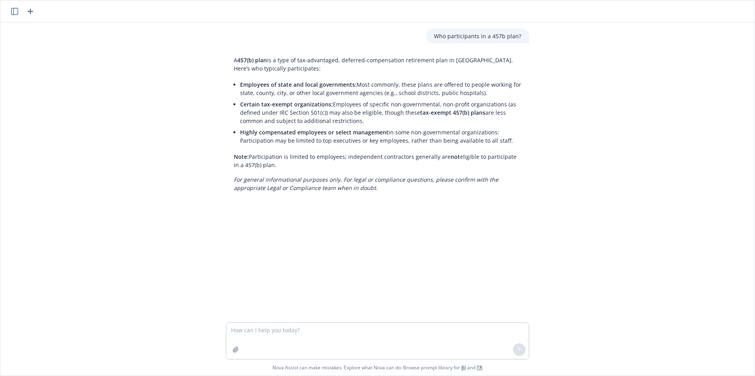 This screenshot has height=376, width=755. What do you see at coordinates (380, 137) in the screenshot?
I see `li: in some non-governmental organizations: Participation may be limited to top executives or key emp...` at bounding box center [380, 137].